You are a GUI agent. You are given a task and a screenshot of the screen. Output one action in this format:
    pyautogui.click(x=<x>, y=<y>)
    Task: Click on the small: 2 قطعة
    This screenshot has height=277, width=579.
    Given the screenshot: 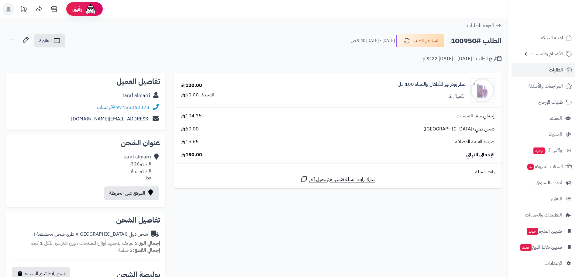 What is the action you would take?
    pyautogui.click(x=139, y=250)
    